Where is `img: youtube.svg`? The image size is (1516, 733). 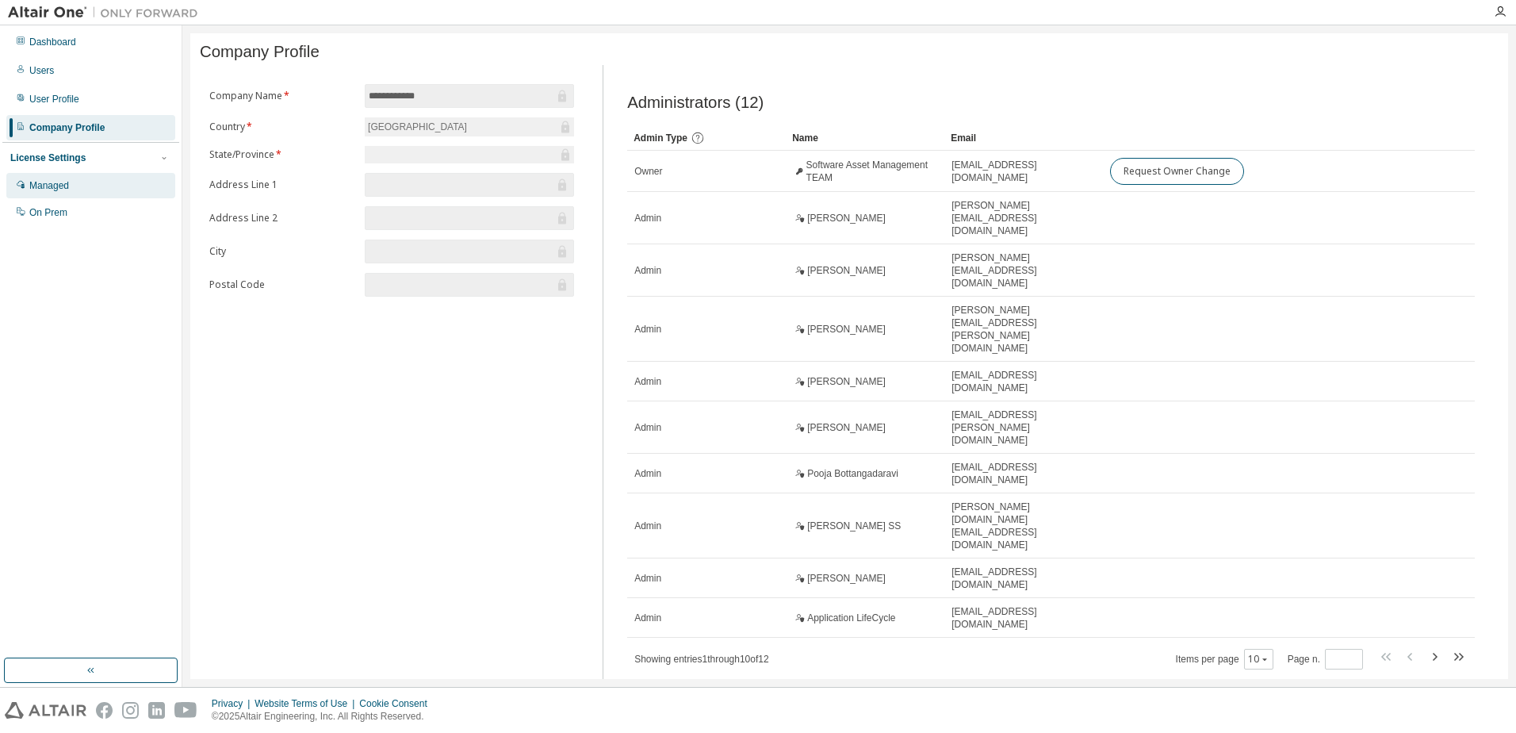
img: youtube.svg is located at coordinates (186, 710).